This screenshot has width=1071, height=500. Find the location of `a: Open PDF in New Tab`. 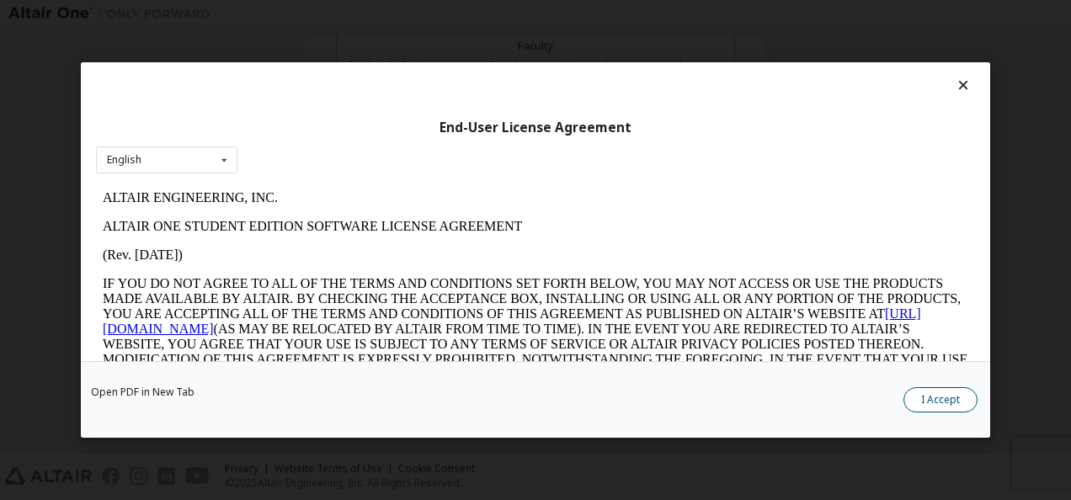

a: Open PDF in New Tab is located at coordinates (142, 392).